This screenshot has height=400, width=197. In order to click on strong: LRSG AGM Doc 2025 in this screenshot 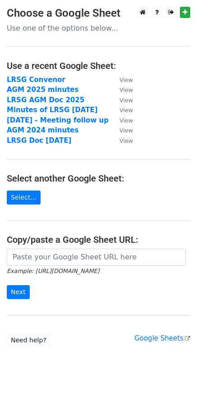, I will do `click(45, 100)`.